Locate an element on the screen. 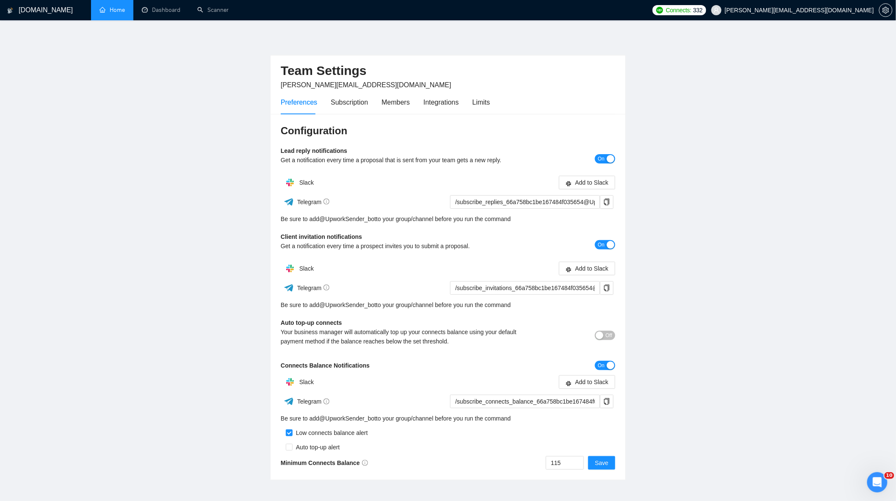 This screenshot has height=501, width=896. h2: Team Settings is located at coordinates (448, 71).